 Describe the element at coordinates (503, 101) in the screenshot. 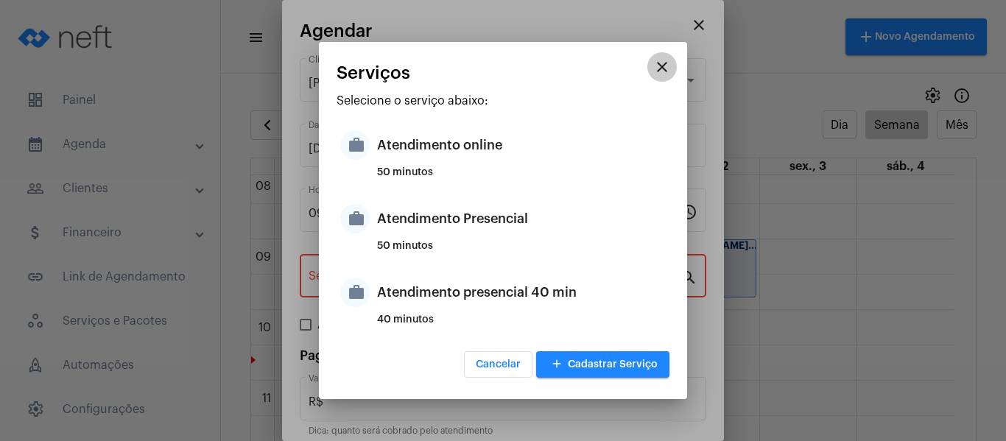

I see `p: Selecione o serviço abaixo:` at that location.